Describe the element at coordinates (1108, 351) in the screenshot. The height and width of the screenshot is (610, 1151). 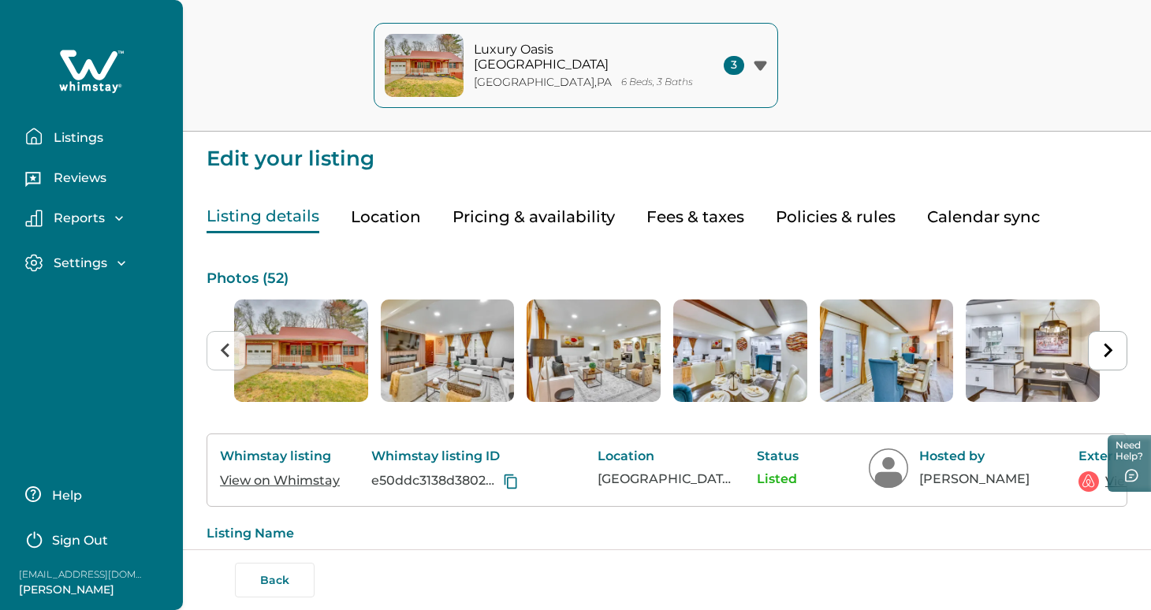
I see `button: Next slide` at that location.